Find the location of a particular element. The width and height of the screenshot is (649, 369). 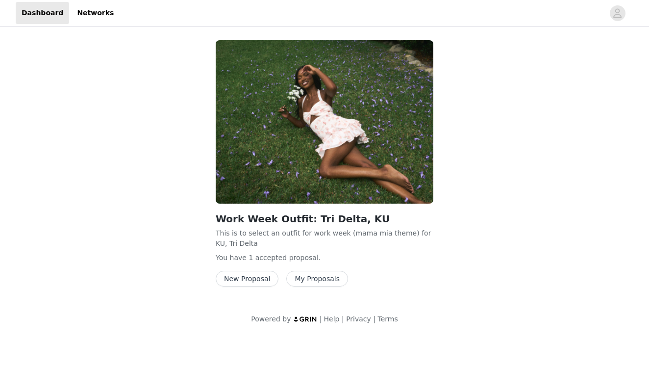

p: This is to select an outfit for work week (mama mia theme) for KU, Tri Delta is located at coordinates (325, 238).